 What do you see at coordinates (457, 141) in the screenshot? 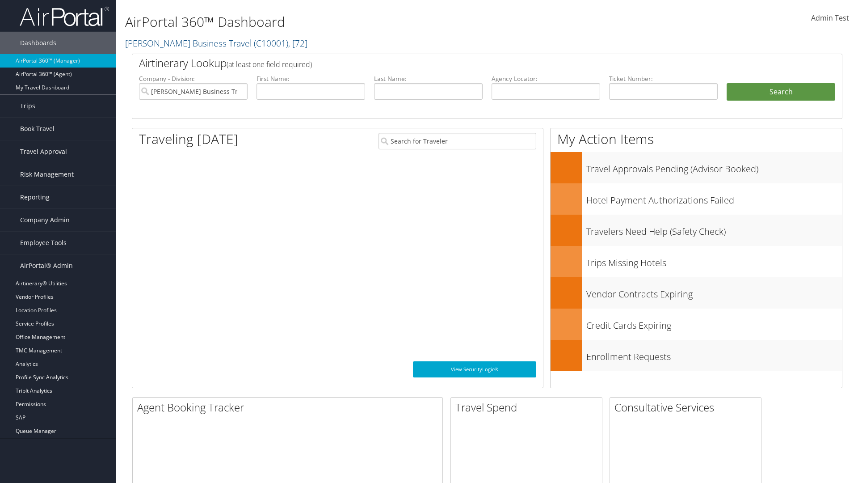
I see `input: Search for Traveler` at bounding box center [457, 141].